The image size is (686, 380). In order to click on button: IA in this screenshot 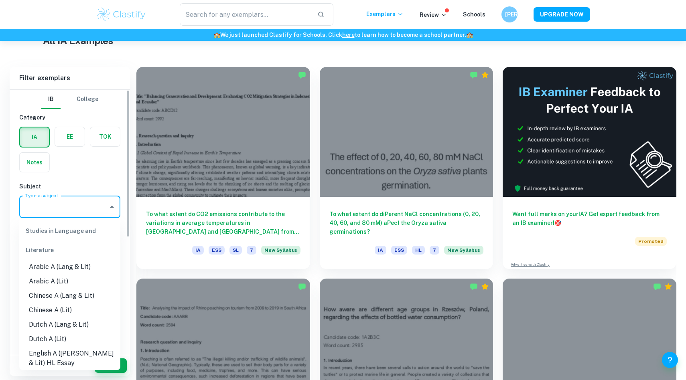, I will do `click(35, 137)`.